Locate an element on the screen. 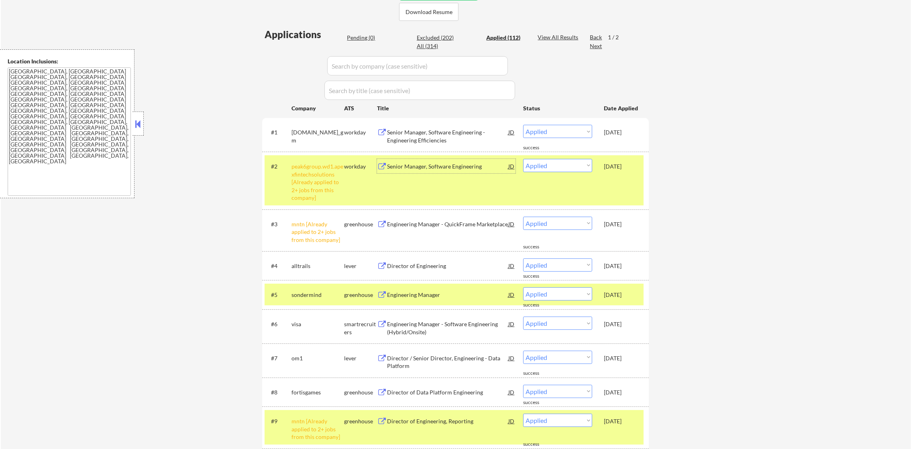 The width and height of the screenshot is (911, 449). button: Download Resume is located at coordinates (429, 12).